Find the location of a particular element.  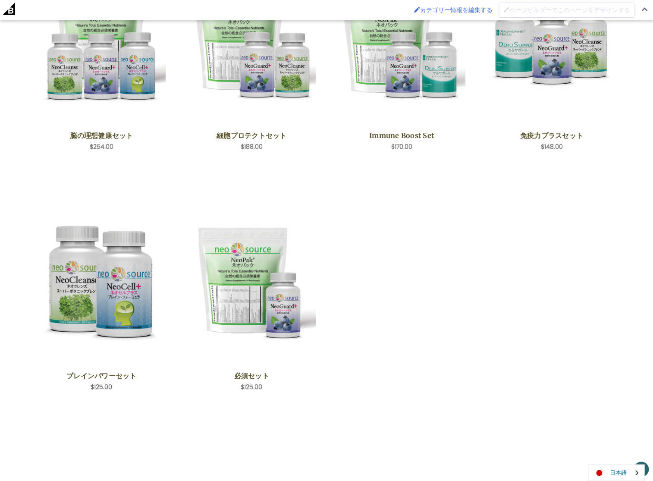

a: カテゴリー編集にブラシを有効化 カテゴリー情報を編集する is located at coordinates (453, 10).